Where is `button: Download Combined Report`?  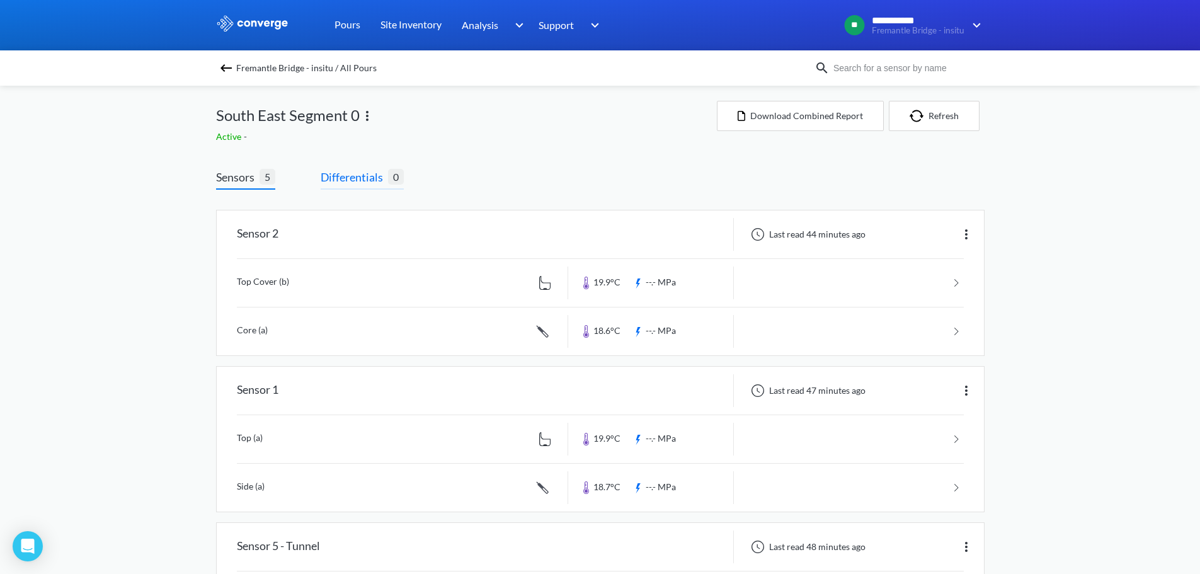
button: Download Combined Report is located at coordinates (800, 116).